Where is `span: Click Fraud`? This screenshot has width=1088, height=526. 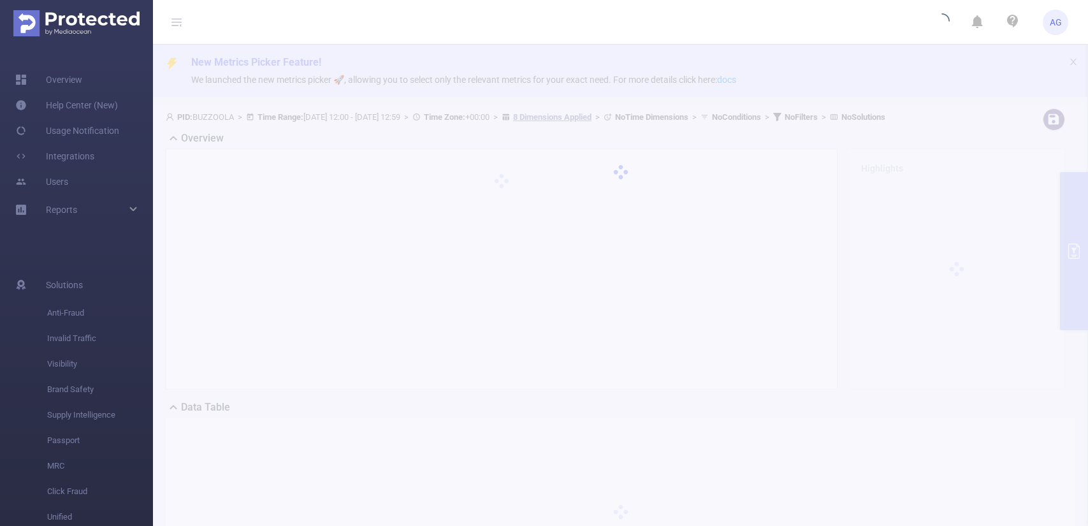 span: Click Fraud is located at coordinates (100, 492).